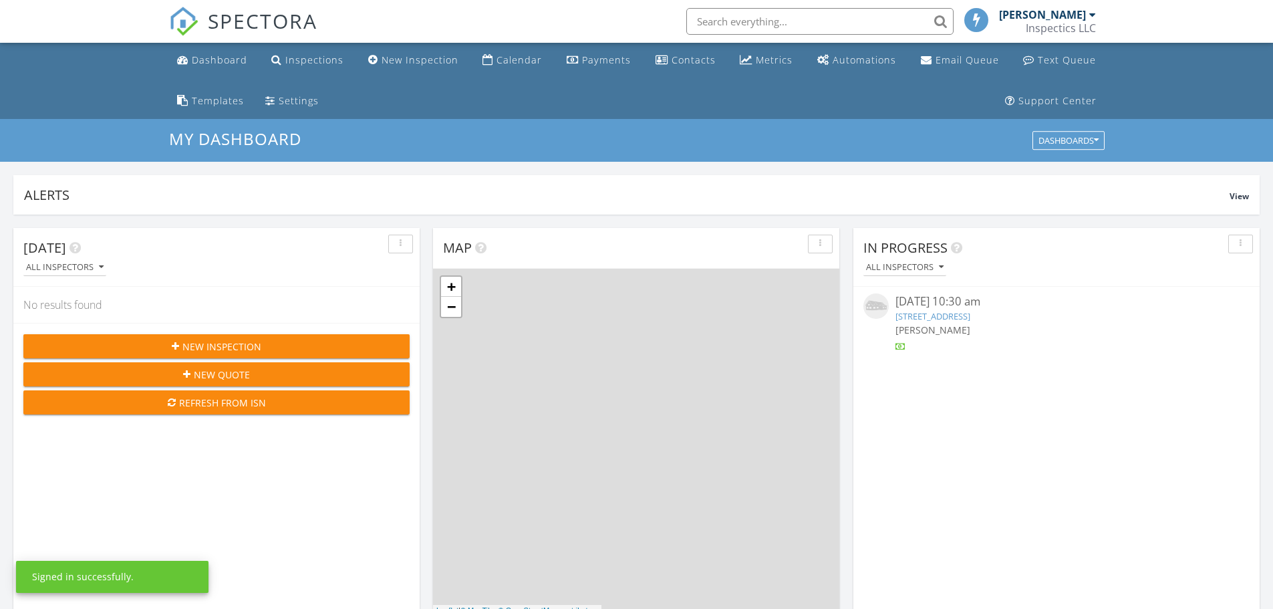 This screenshot has height=609, width=1273. Describe the element at coordinates (299, 100) in the screenshot. I see `div: Settings` at that location.